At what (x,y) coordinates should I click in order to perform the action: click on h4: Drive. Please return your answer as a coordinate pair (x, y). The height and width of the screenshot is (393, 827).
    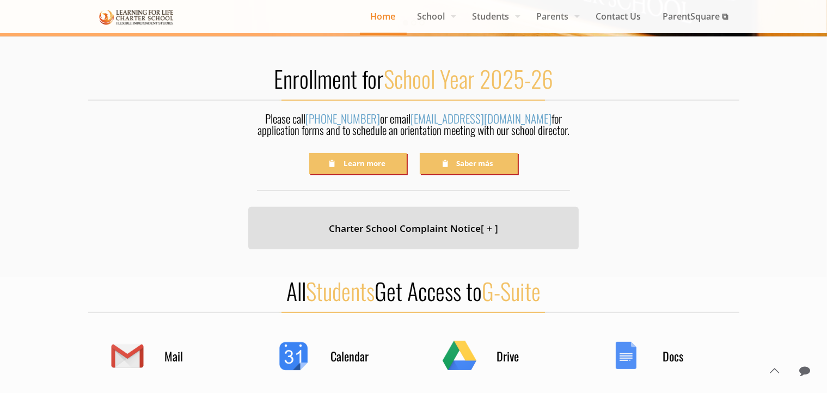
    Looking at the image, I should click on (524, 356).